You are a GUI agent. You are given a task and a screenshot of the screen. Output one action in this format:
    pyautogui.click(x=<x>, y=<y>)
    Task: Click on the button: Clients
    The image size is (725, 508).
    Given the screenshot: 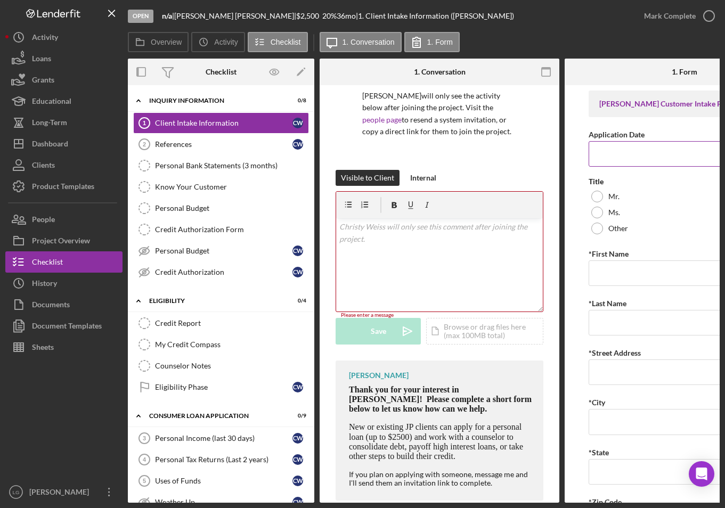 What is the action you would take?
    pyautogui.click(x=64, y=165)
    